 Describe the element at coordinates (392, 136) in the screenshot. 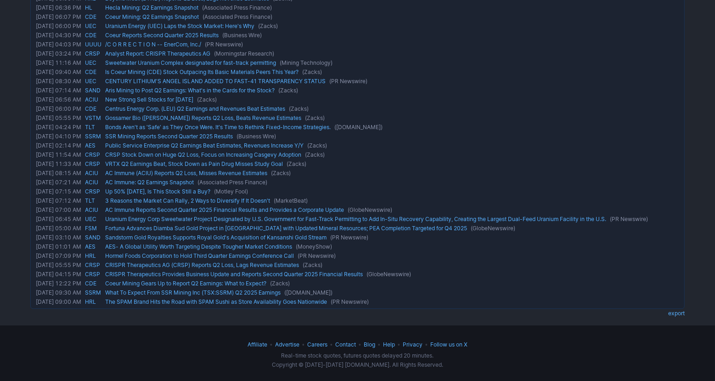

I see `div: SSR Mining Reports Second Quarter 2025 Results` at that location.